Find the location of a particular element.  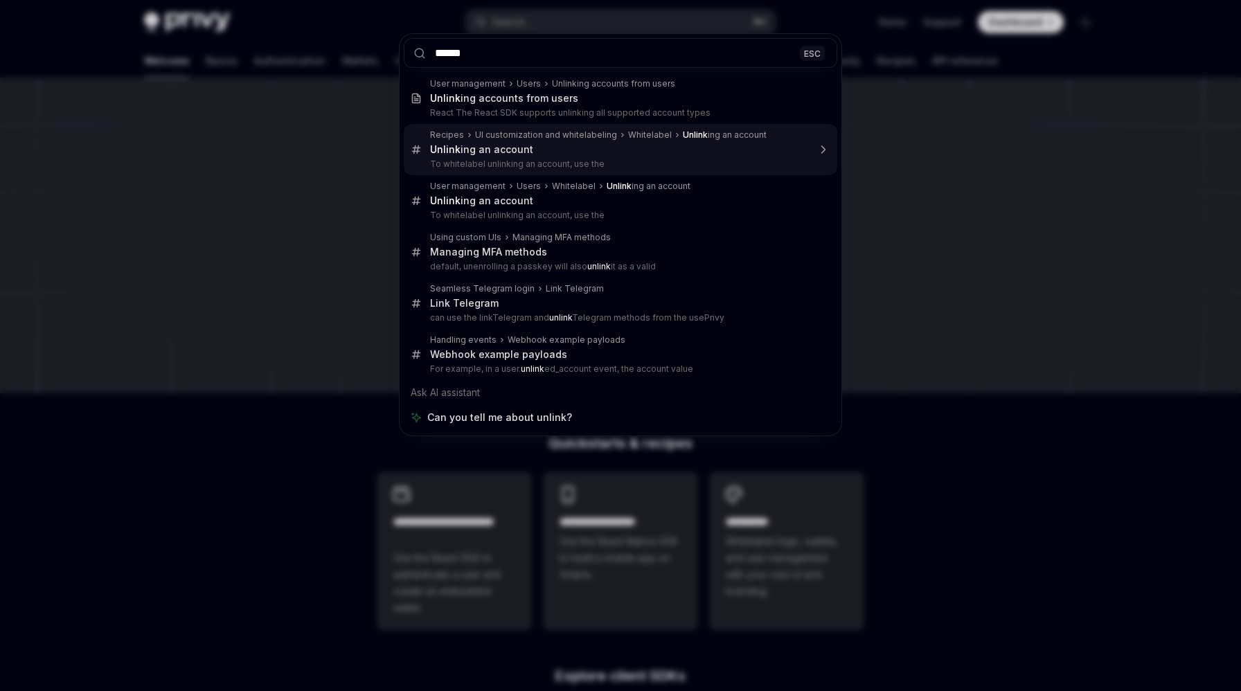

div: Recipes is located at coordinates (446, 135).